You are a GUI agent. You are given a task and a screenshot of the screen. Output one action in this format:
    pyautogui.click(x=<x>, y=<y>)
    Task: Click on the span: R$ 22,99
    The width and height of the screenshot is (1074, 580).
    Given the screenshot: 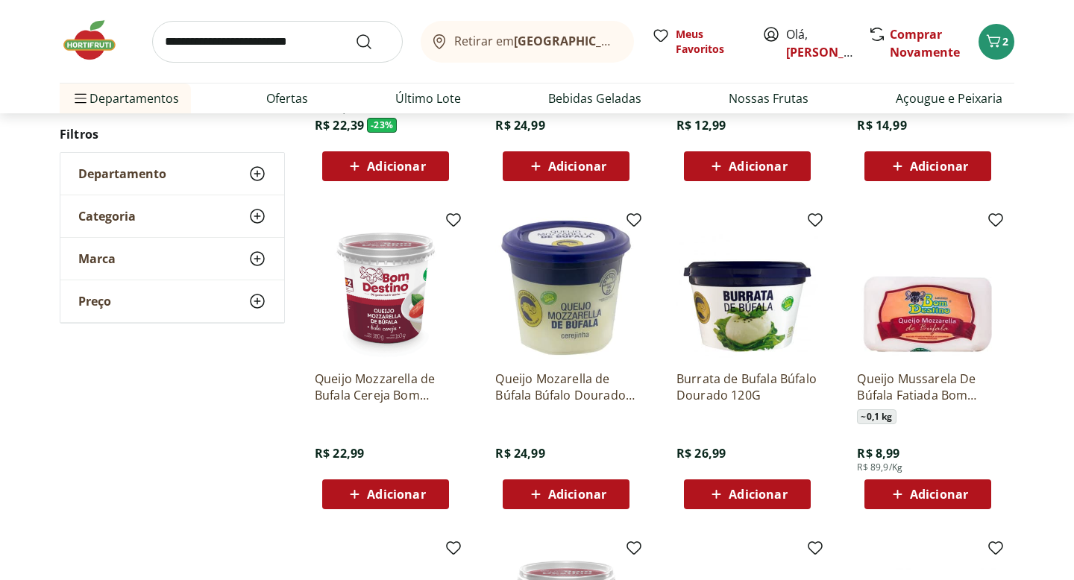 What is the action you would take?
    pyautogui.click(x=339, y=453)
    